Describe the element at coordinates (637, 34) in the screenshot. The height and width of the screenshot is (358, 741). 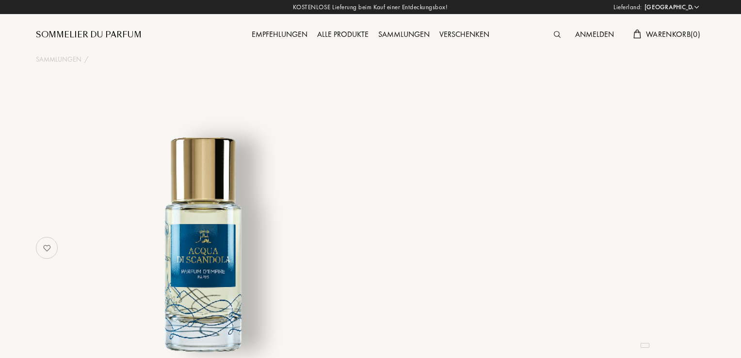
I see `img: cart.svg` at that location.